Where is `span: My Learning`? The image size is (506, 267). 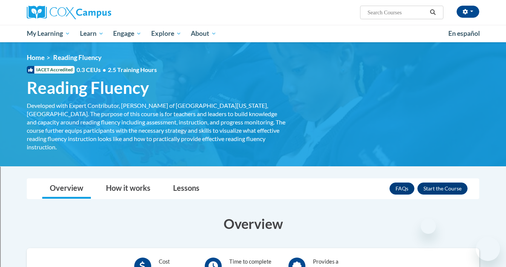 span: My Learning is located at coordinates (48, 34).